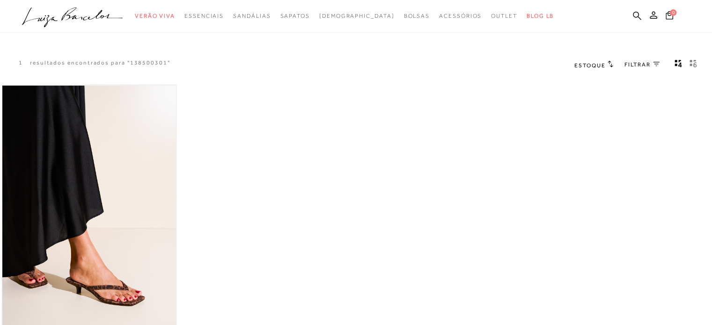 The image size is (712, 325). What do you see at coordinates (416, 16) in the screenshot?
I see `span: Bolsas` at bounding box center [416, 16].